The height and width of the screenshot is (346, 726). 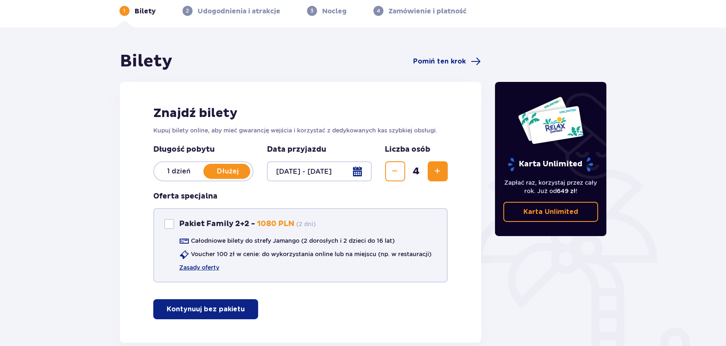 What do you see at coordinates (551, 212) in the screenshot?
I see `a: Karta Unlimited` at bounding box center [551, 212].